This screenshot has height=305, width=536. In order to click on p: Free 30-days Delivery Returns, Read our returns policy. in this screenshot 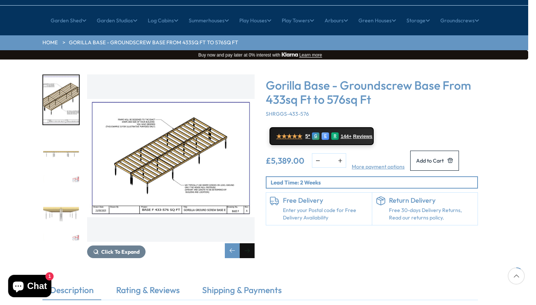, I will do `click(431, 214)`.